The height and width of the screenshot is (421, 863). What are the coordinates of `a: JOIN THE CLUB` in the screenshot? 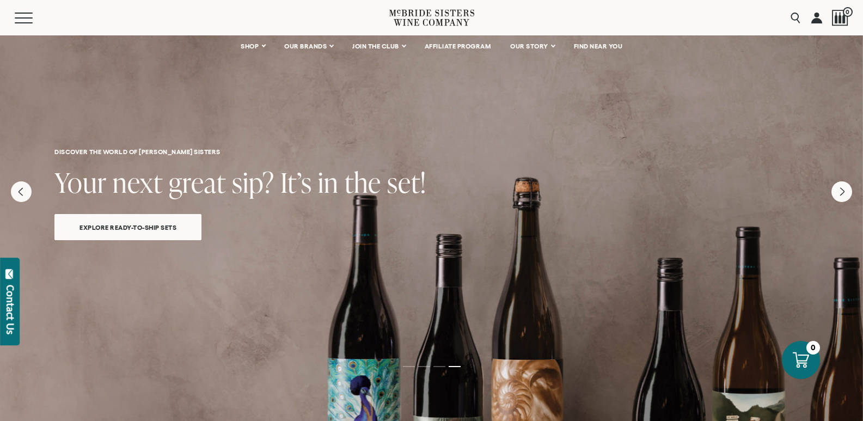 It's located at (378, 46).